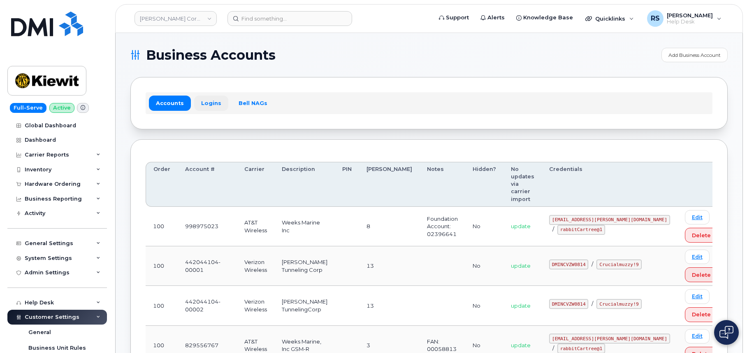 This screenshot has height=353, width=747. I want to click on span: Business Accounts, so click(211, 55).